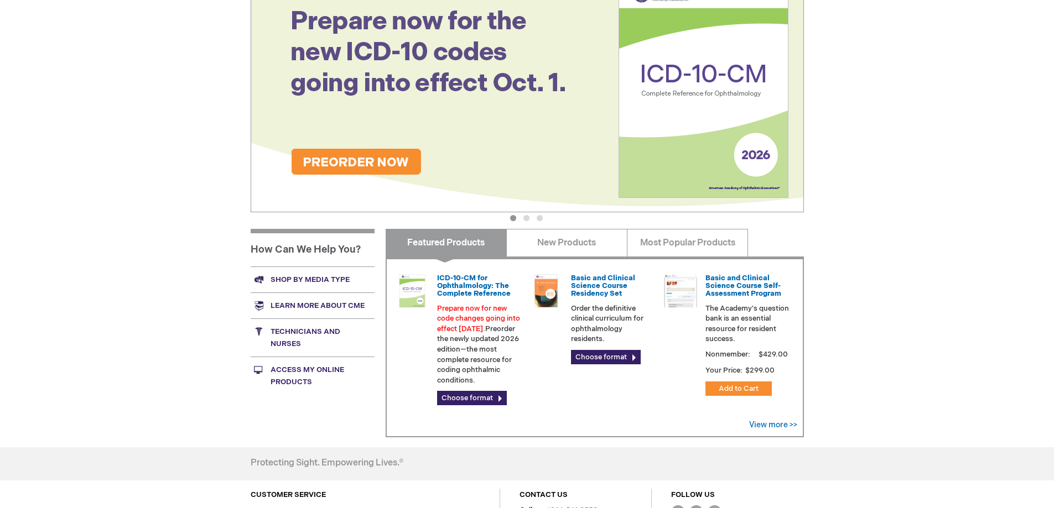  What do you see at coordinates (724, 371) in the screenshot?
I see `strong: Your Price:` at bounding box center [724, 371].